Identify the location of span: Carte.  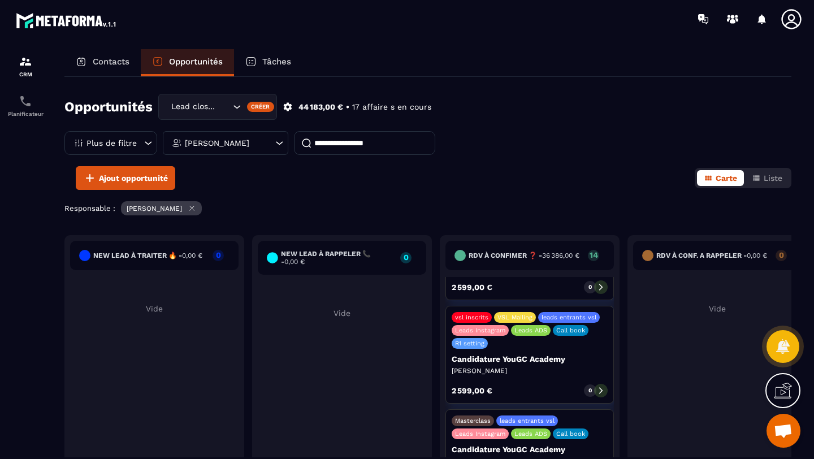
(727, 178).